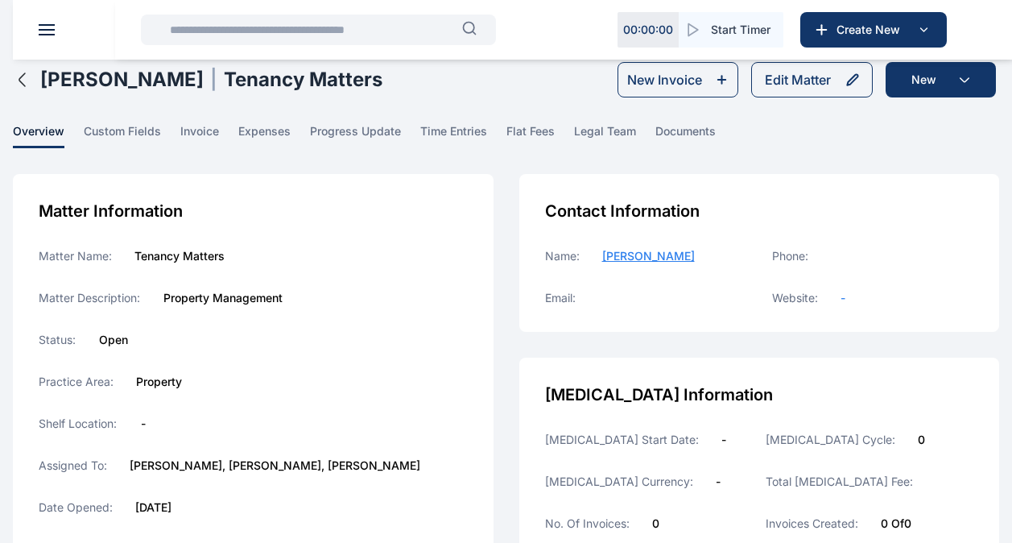 The height and width of the screenshot is (543, 1012). Describe the element at coordinates (896, 524) in the screenshot. I see `label: 0 of 0` at that location.